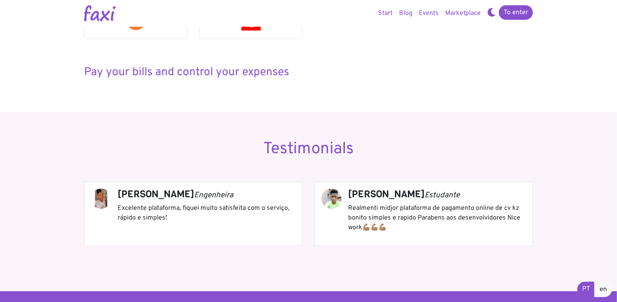 The height and width of the screenshot is (302, 617). I want to click on p: Excelente plataforma, fiquei muito satisfeita com o serviço, rápido e simples!, so click(206, 213).